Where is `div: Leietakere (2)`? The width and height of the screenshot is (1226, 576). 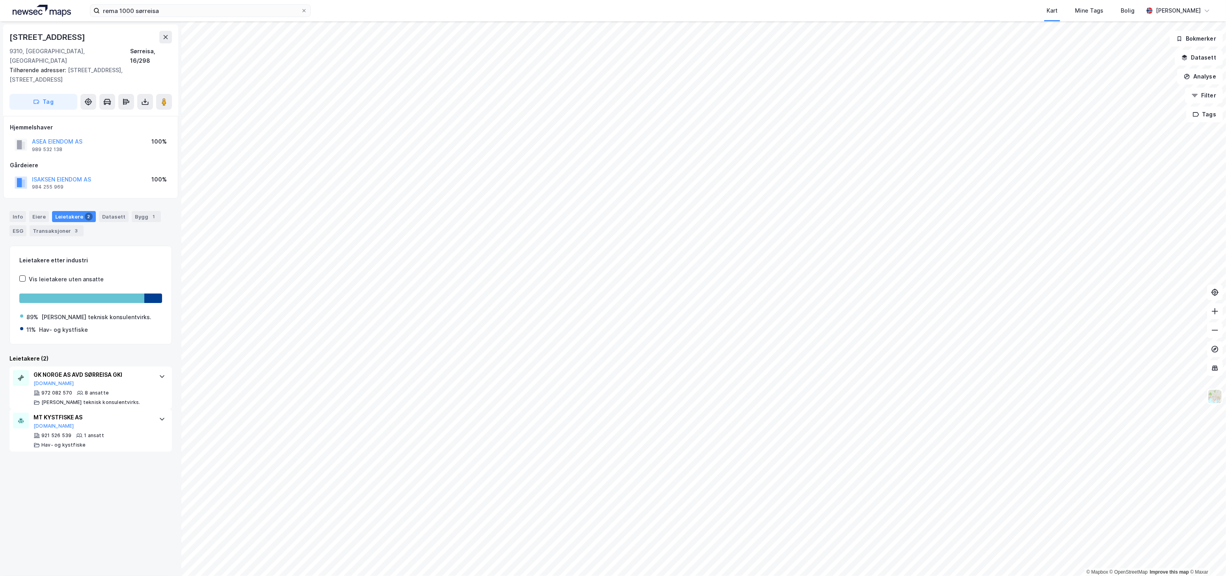 div: Leietakere (2) is located at coordinates (91, 358).